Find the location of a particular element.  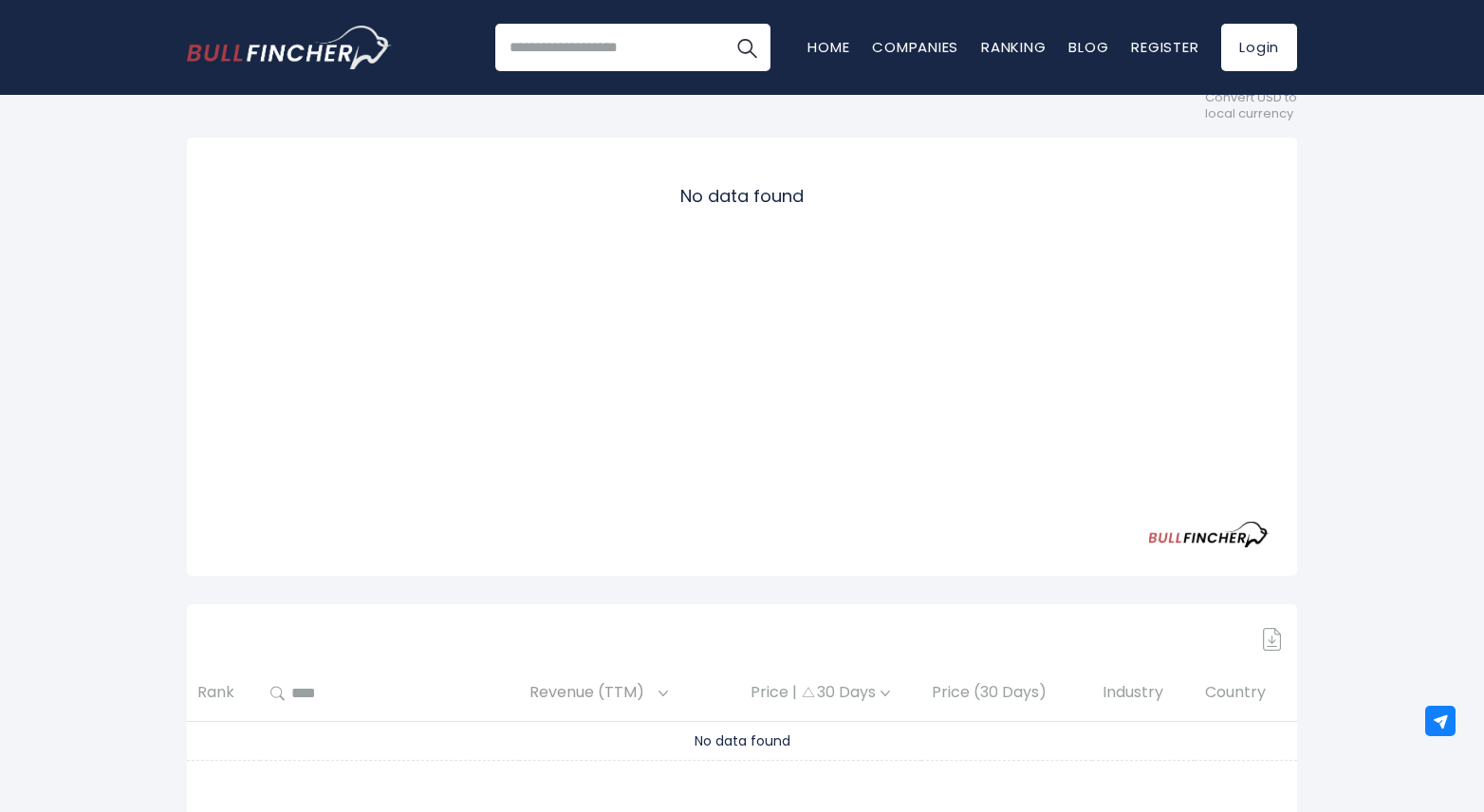

img: Bullfincher logo is located at coordinates (290, 48).